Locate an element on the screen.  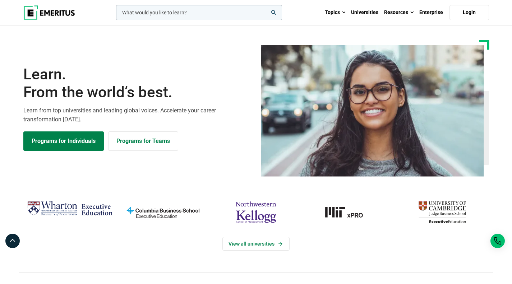
a: View Universities is located at coordinates (256, 244).